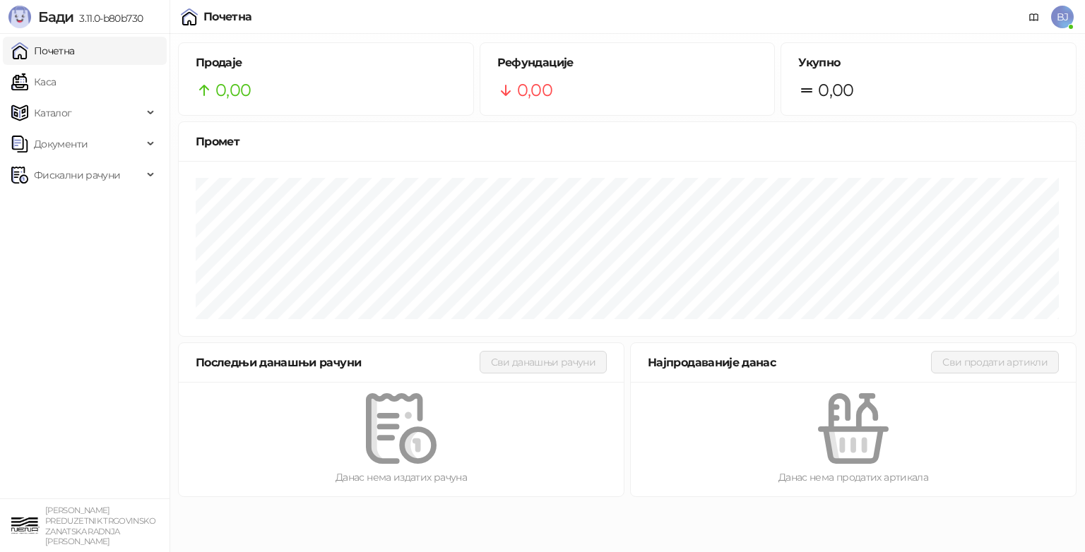 This screenshot has width=1085, height=552. What do you see at coordinates (995, 362) in the screenshot?
I see `button: Сви продати артикли` at bounding box center [995, 362].